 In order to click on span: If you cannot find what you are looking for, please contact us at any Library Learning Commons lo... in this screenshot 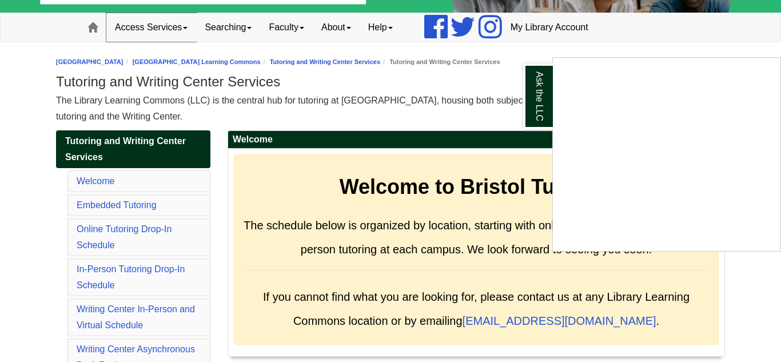, I will do `click(477, 309)`.